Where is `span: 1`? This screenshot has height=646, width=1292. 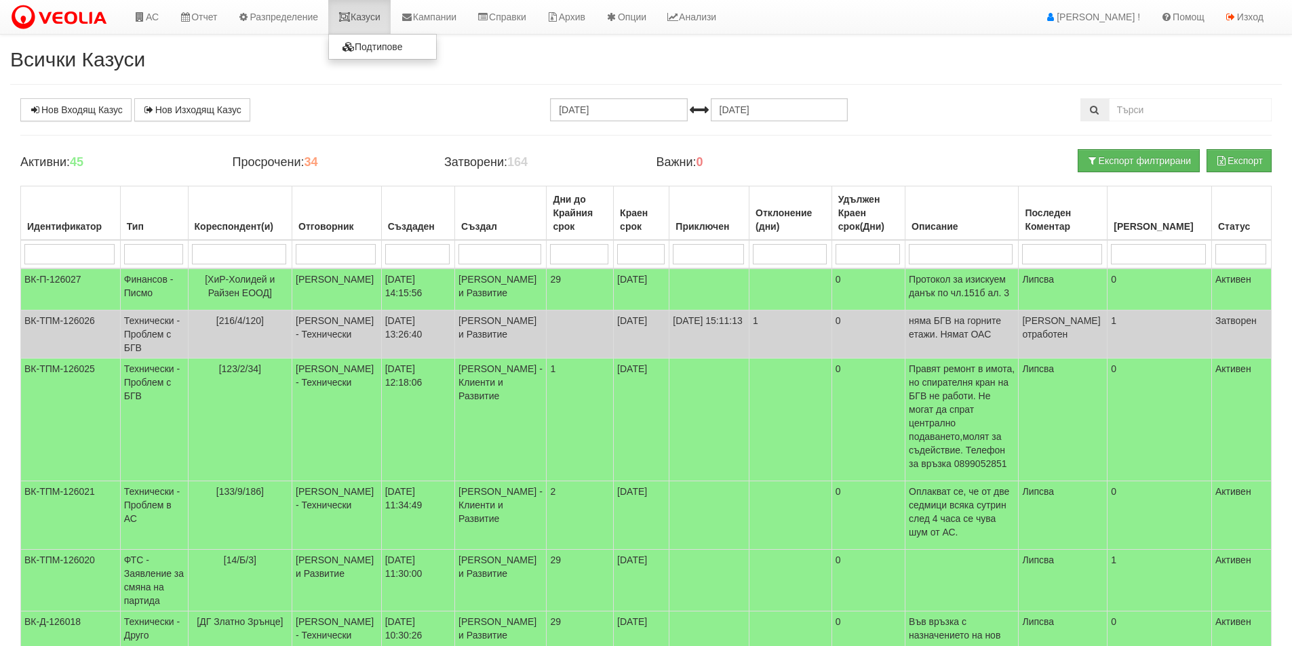 span: 1 is located at coordinates (553, 369).